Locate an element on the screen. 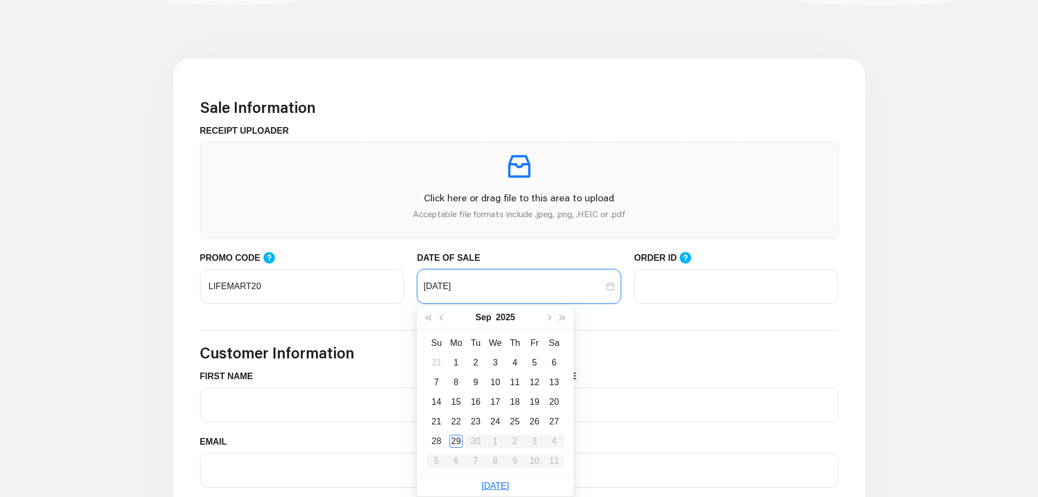 This screenshot has height=497, width=1038. td: 2025-09-19 is located at coordinates (535, 402).